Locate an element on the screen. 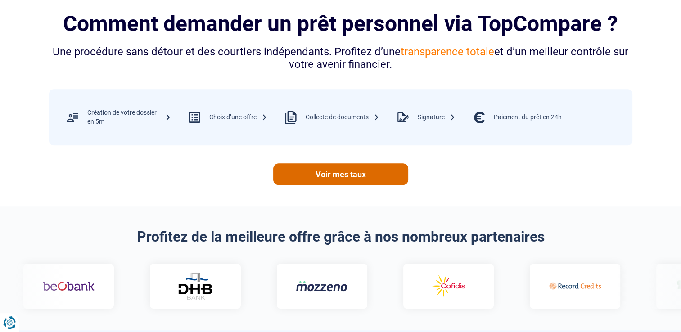  div: Collecte de documents is located at coordinates (342, 117).